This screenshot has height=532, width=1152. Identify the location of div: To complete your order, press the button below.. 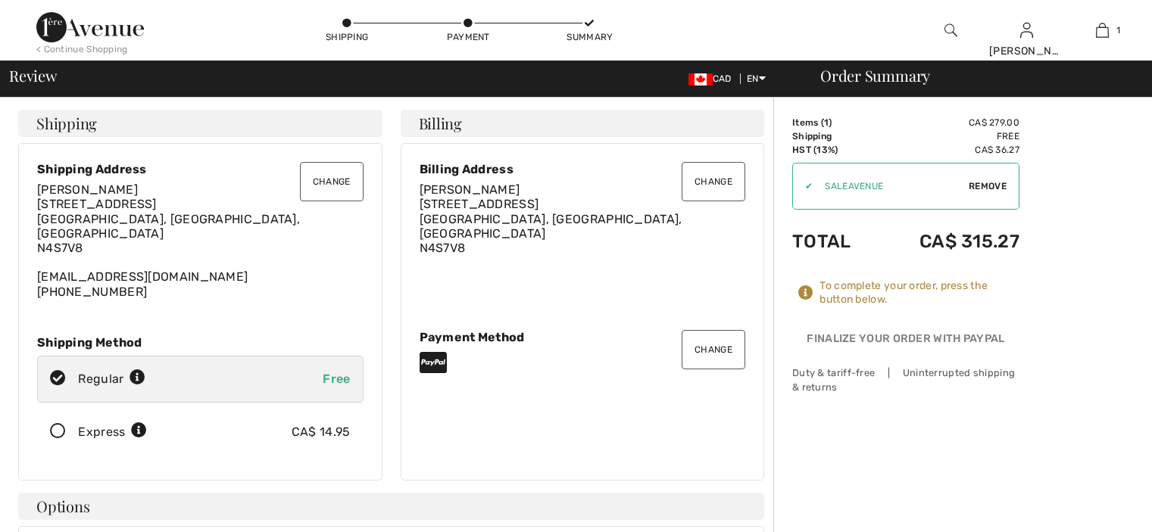
(920, 293).